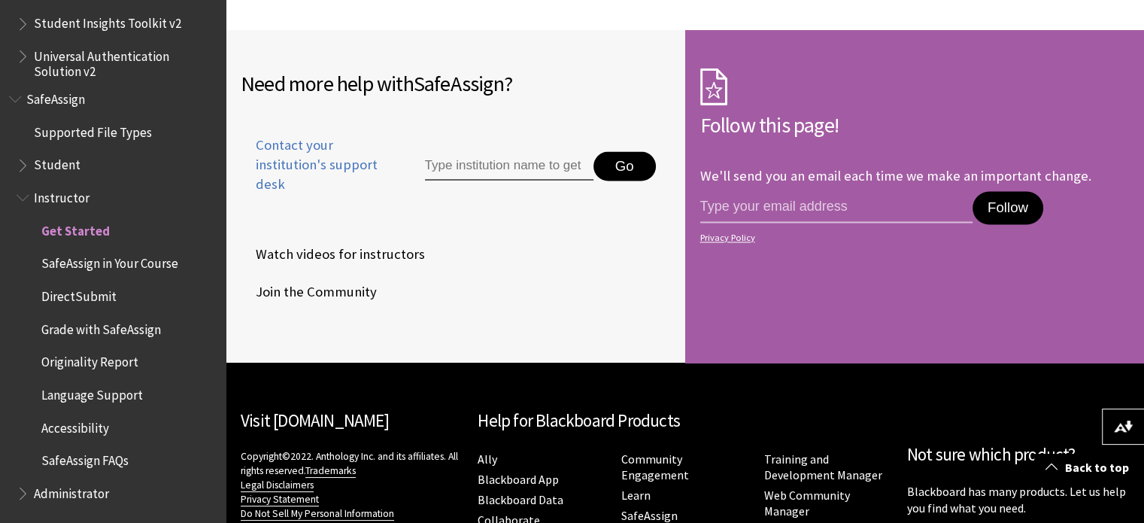 Image resolution: width=1144 pixels, height=523 pixels. Describe the element at coordinates (332, 254) in the screenshot. I see `span: Watch videos for instructors` at that location.